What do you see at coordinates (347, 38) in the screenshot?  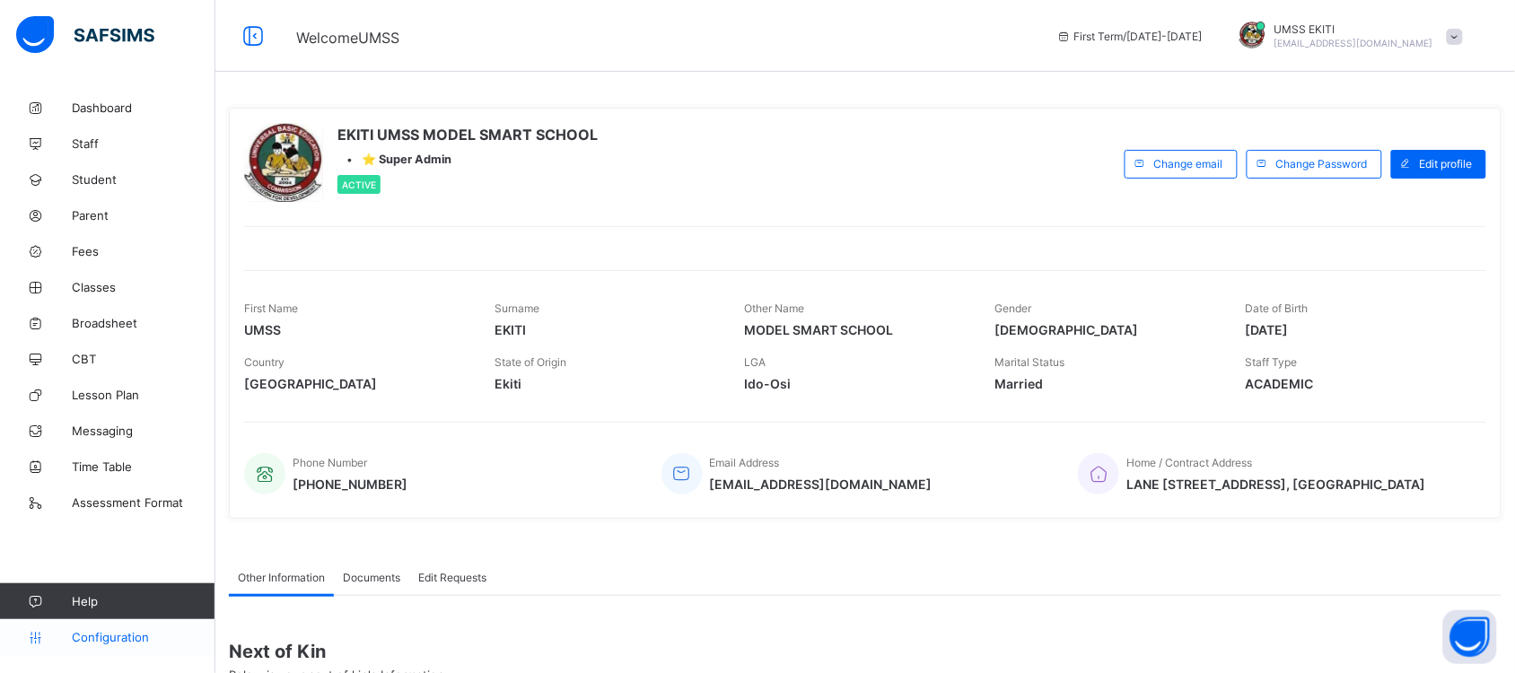 I see `span: Welcome UMSS` at bounding box center [347, 38].